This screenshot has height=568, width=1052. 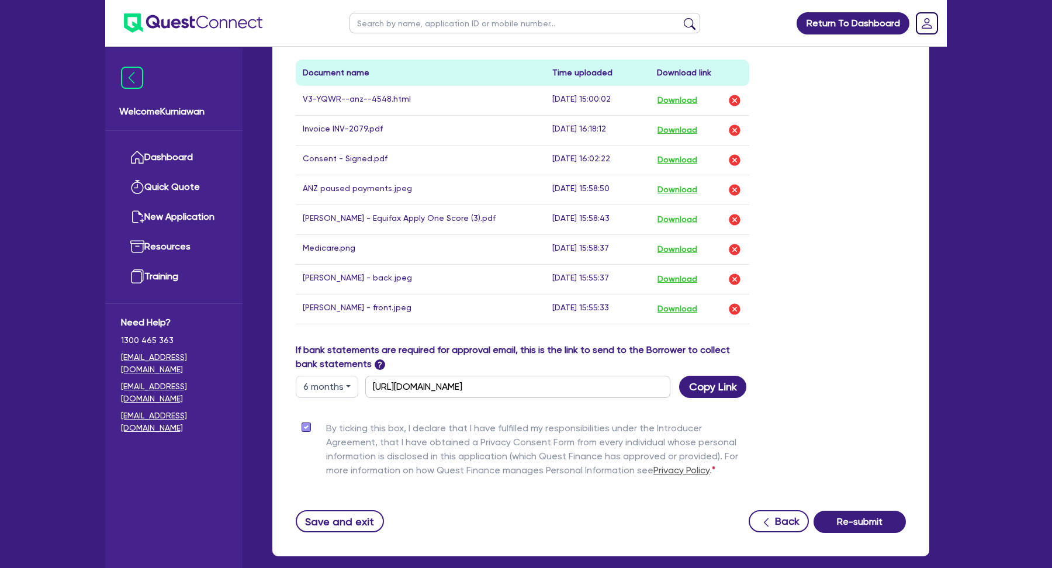 I want to click on td: Medicare.png, so click(x=420, y=249).